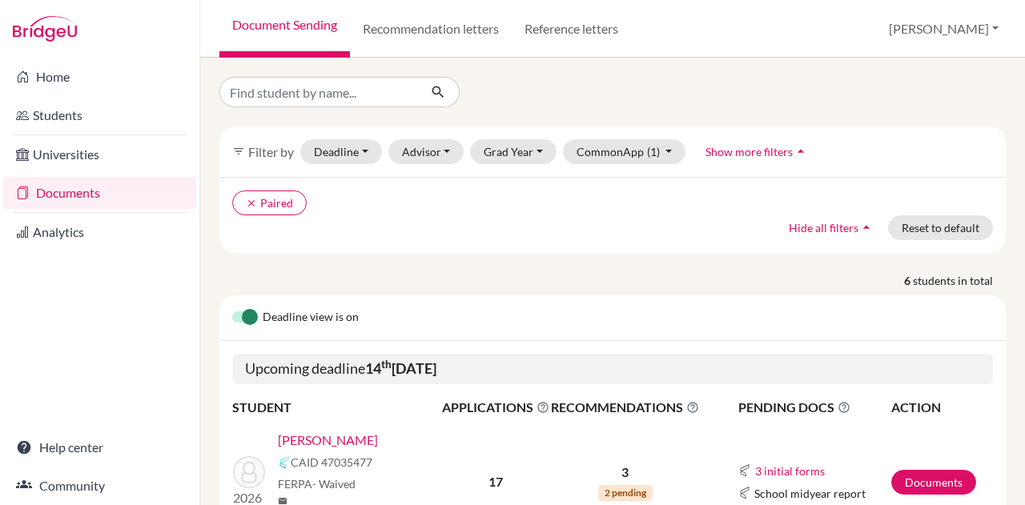 The image size is (1025, 505). What do you see at coordinates (831, 227) in the screenshot?
I see `button: Hide all filtersarrow_drop_up` at bounding box center [831, 227].